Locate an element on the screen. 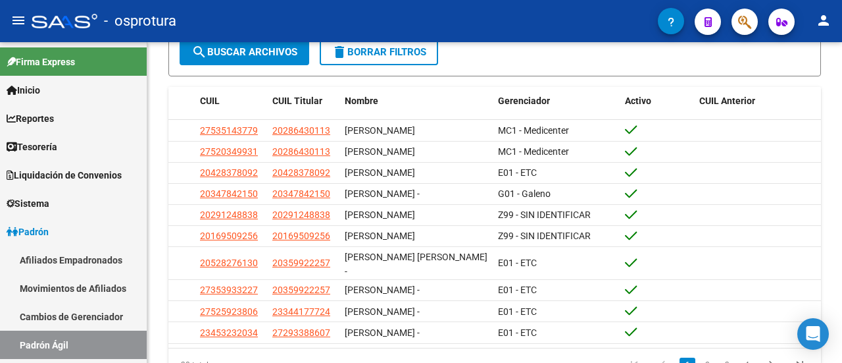  datatable-header-cell: Nombre is located at coordinates (416, 101).